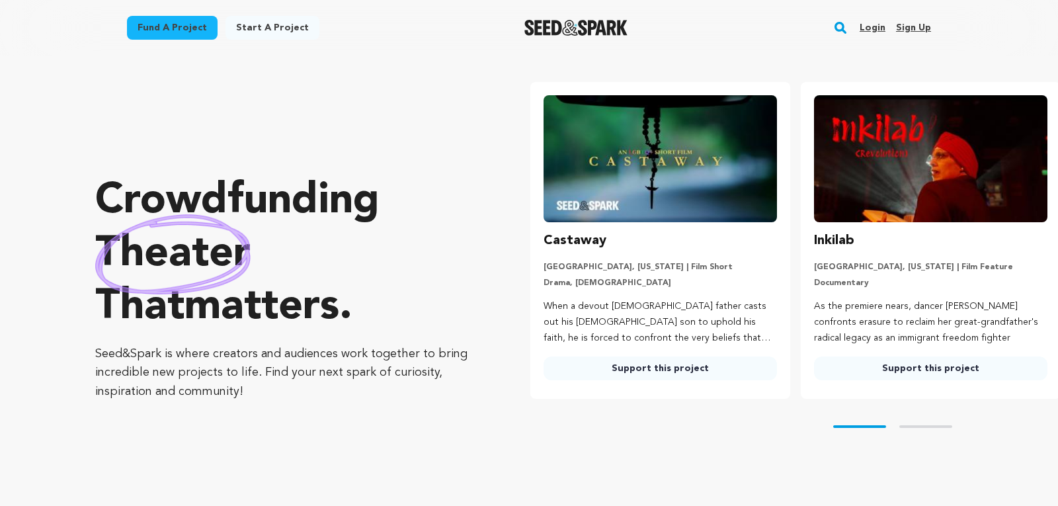 This screenshot has width=1058, height=506. What do you see at coordinates (930, 159) in the screenshot?
I see `img: Inkilab image` at bounding box center [930, 159].